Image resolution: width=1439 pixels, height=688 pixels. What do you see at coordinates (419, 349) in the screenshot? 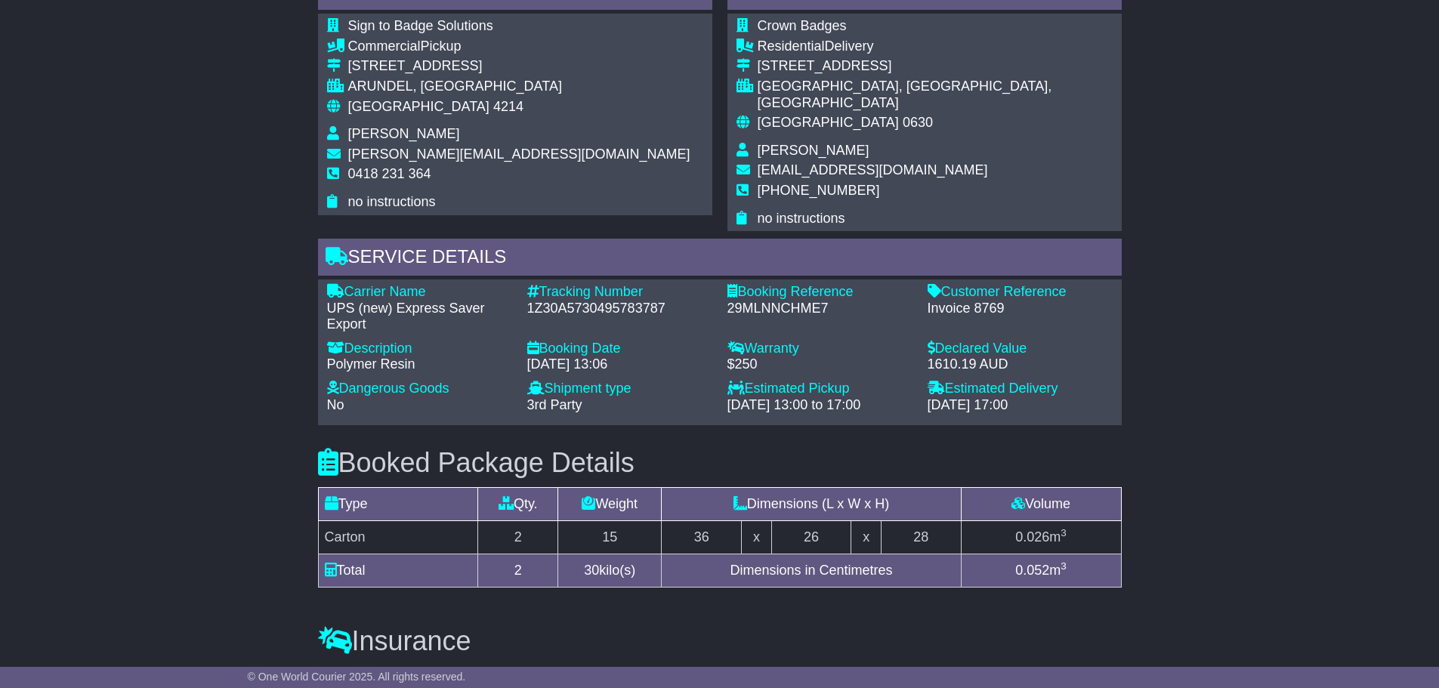
I see `div: Description` at bounding box center [419, 349].